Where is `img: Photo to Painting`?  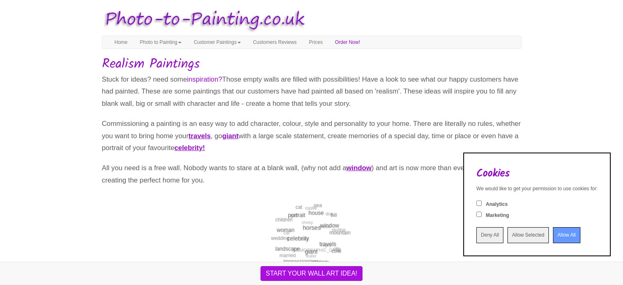
img: Photo to Painting is located at coordinates (203, 20).